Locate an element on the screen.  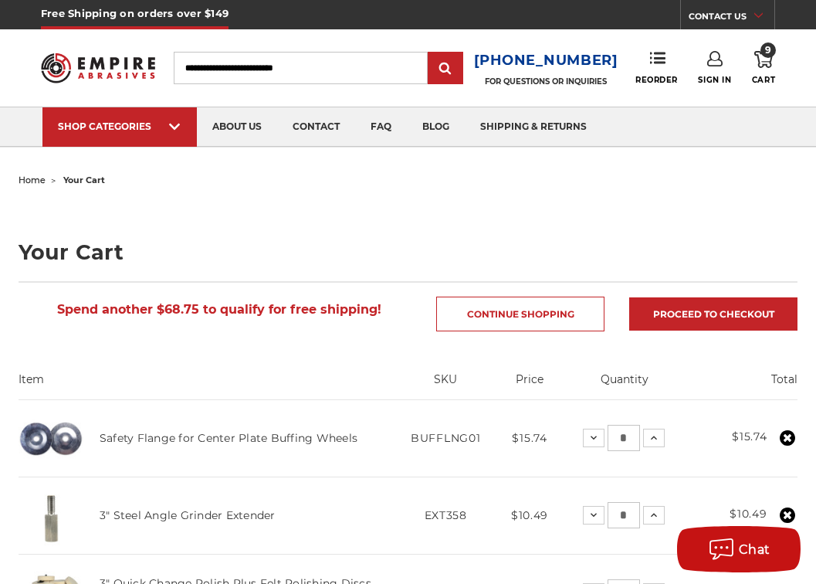
a: home is located at coordinates (32, 180).